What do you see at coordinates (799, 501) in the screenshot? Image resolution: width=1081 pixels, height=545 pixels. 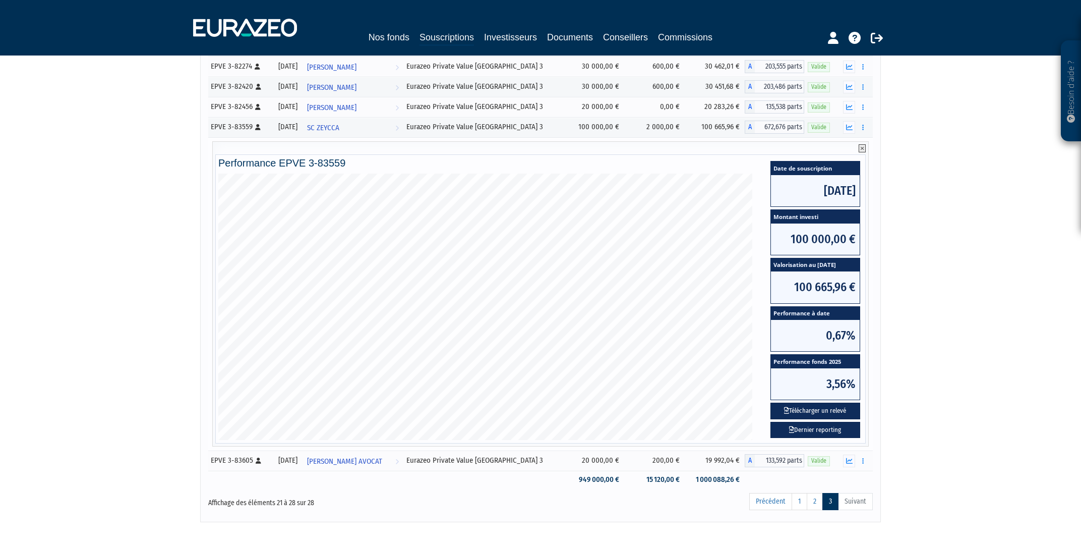 I see `a: 1` at bounding box center [799, 501].